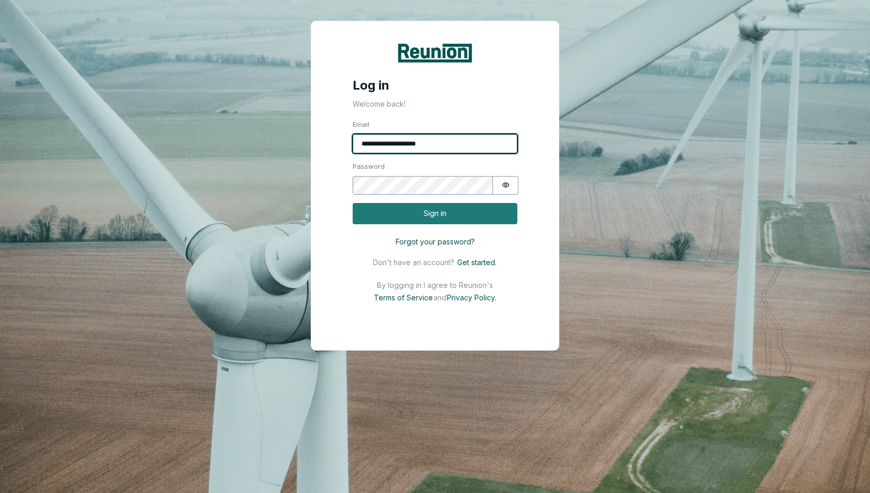 This screenshot has width=870, height=493. I want to click on button: Terms of Service, so click(402, 297).